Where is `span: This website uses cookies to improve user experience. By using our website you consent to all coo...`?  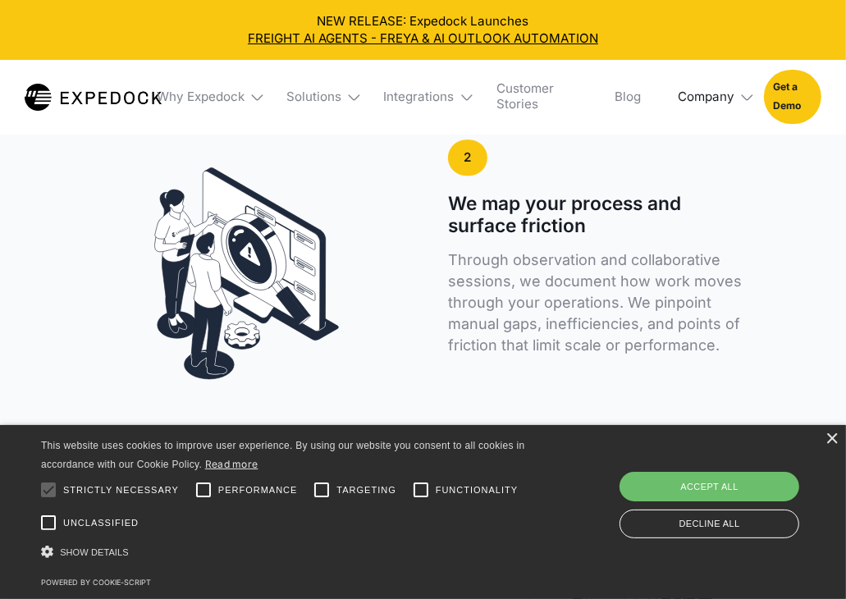
span: This website uses cookies to improve user experience. By using our website you consent to all coo... is located at coordinates (282, 455).